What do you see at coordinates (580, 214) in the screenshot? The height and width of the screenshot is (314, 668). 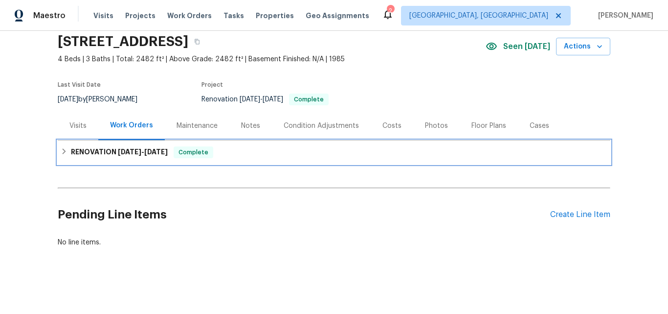 I see `div: Create Line Item` at bounding box center [580, 214].